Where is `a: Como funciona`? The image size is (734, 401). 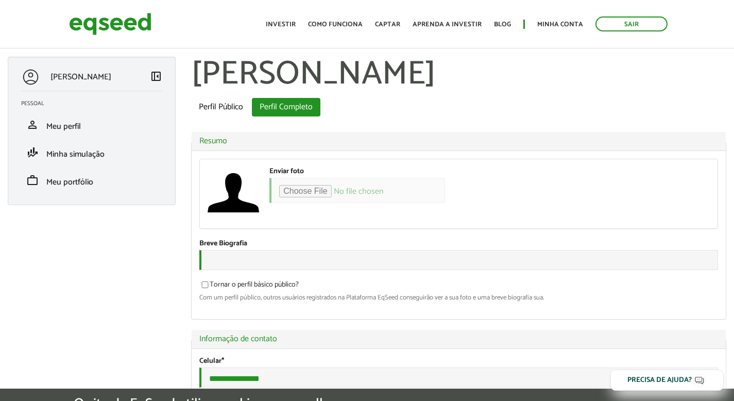
a: Como funciona is located at coordinates (335, 24).